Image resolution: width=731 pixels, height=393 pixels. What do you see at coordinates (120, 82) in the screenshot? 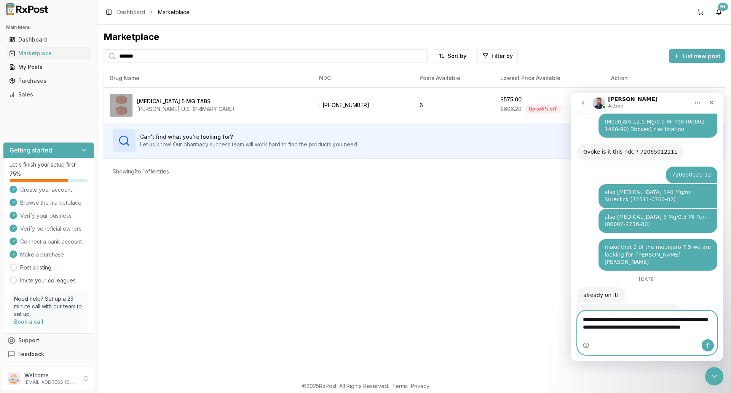
I see `div: 720650121-12` at bounding box center [120, 82].